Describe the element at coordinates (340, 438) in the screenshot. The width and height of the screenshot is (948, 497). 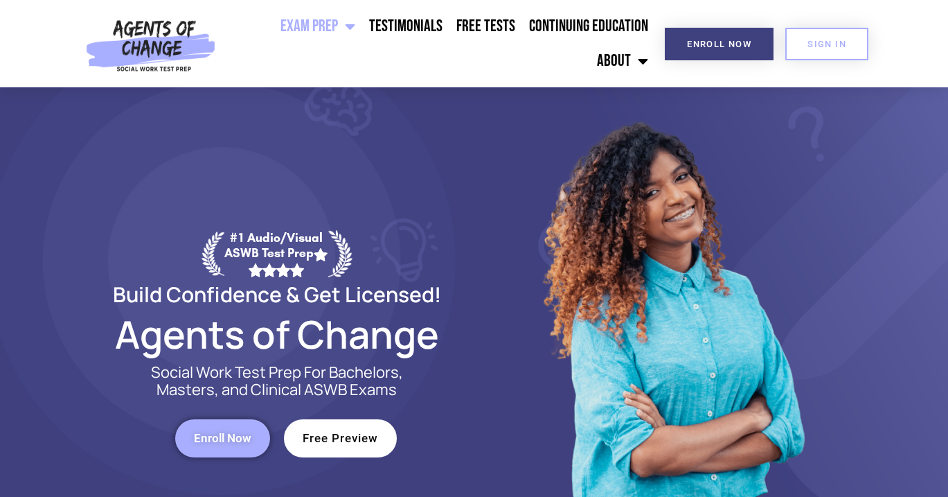
I see `span: Free Preview` at that location.